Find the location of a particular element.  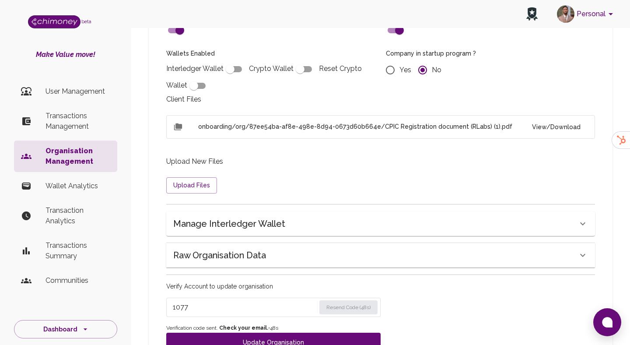

h6: Manage Interledger Wallet is located at coordinates (229, 224).